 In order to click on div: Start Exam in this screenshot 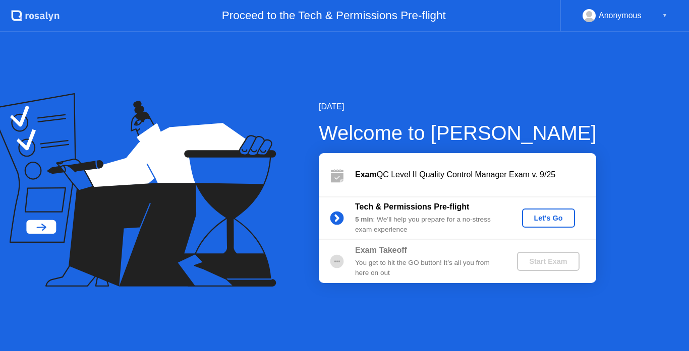, I will do `click(547, 262)`.